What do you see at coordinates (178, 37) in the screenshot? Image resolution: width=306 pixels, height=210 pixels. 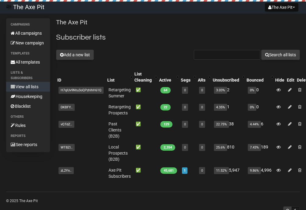 I see `h2: Subscriber lists` at bounding box center [178, 37].